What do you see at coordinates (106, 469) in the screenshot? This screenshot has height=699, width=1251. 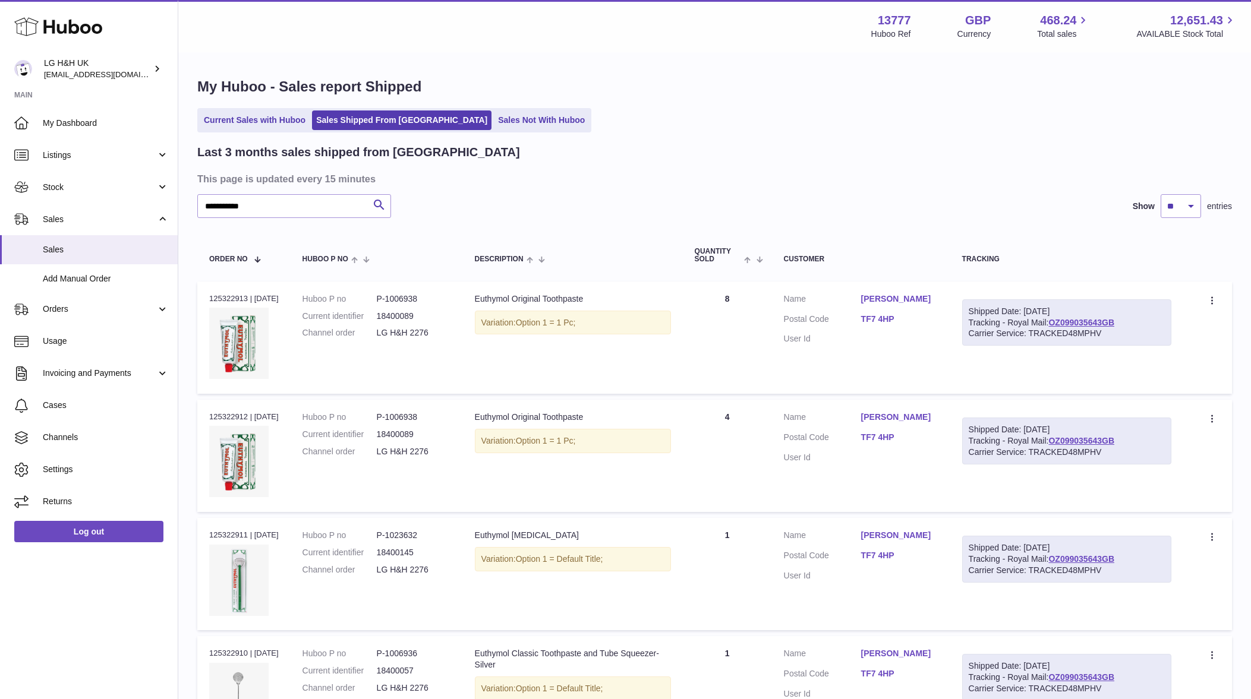 I see `span: Settings` at bounding box center [106, 469].